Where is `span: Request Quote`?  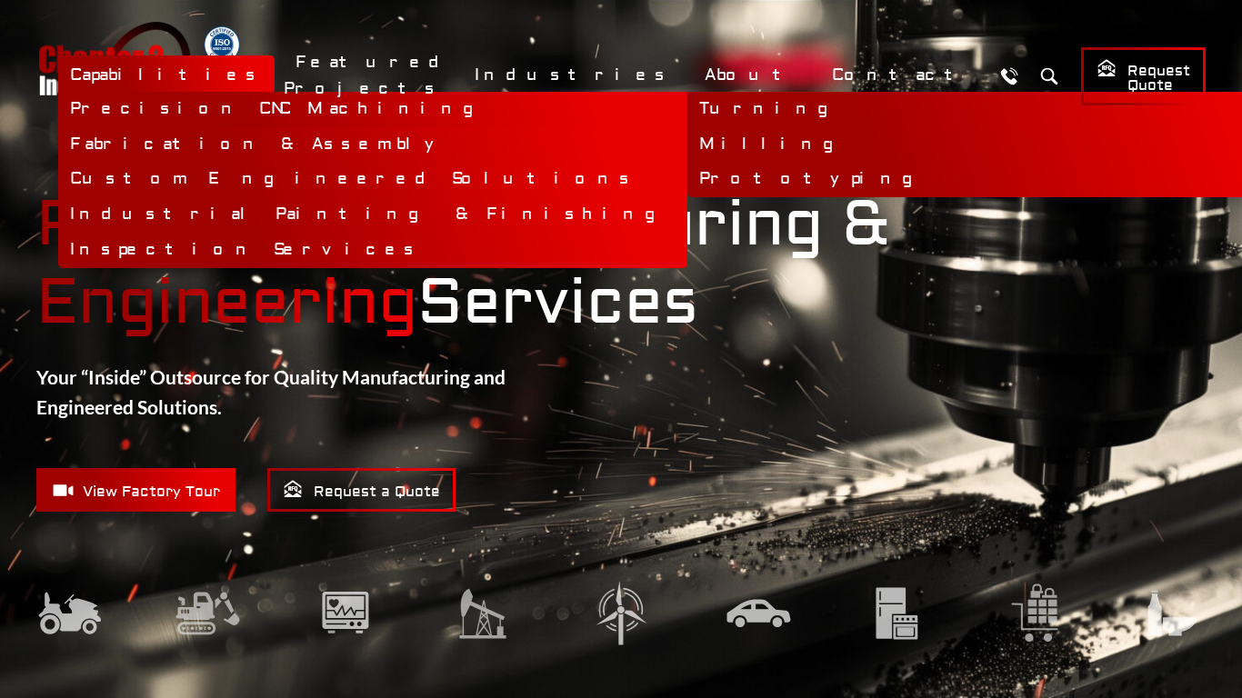 span: Request Quote is located at coordinates (1143, 76).